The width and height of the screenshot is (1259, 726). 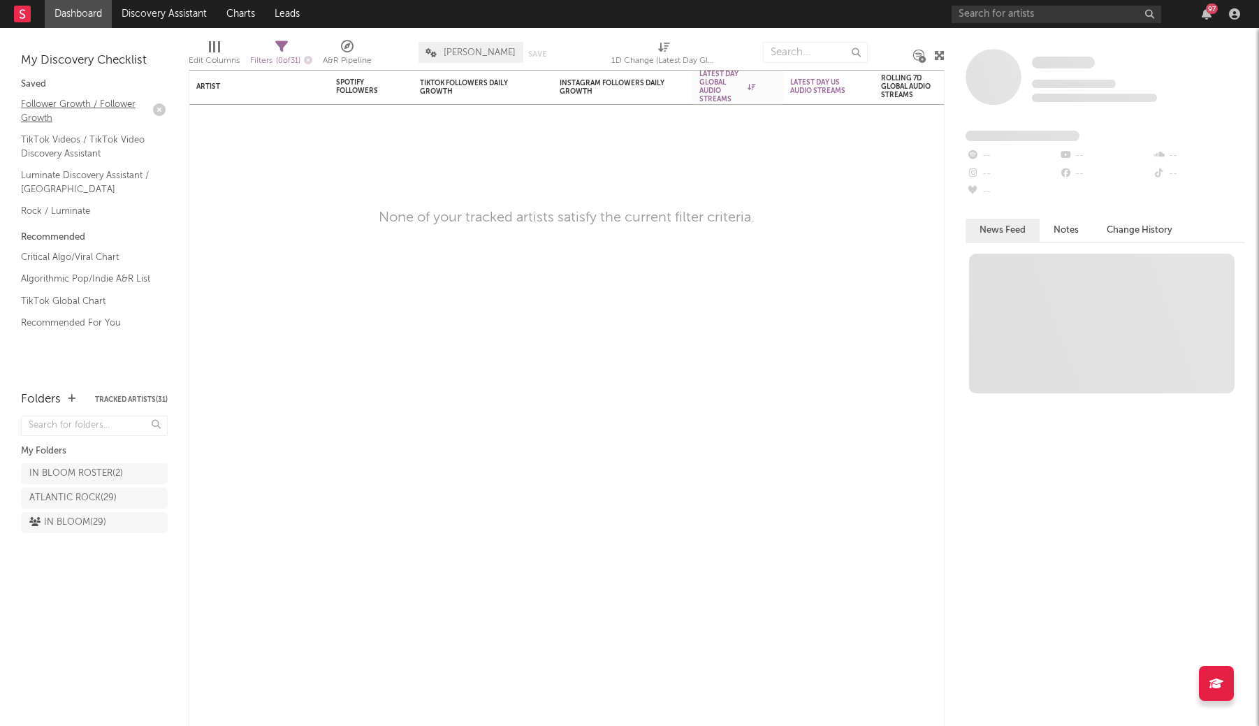 What do you see at coordinates (815, 52) in the screenshot?
I see `input: Search...` at bounding box center [815, 52].